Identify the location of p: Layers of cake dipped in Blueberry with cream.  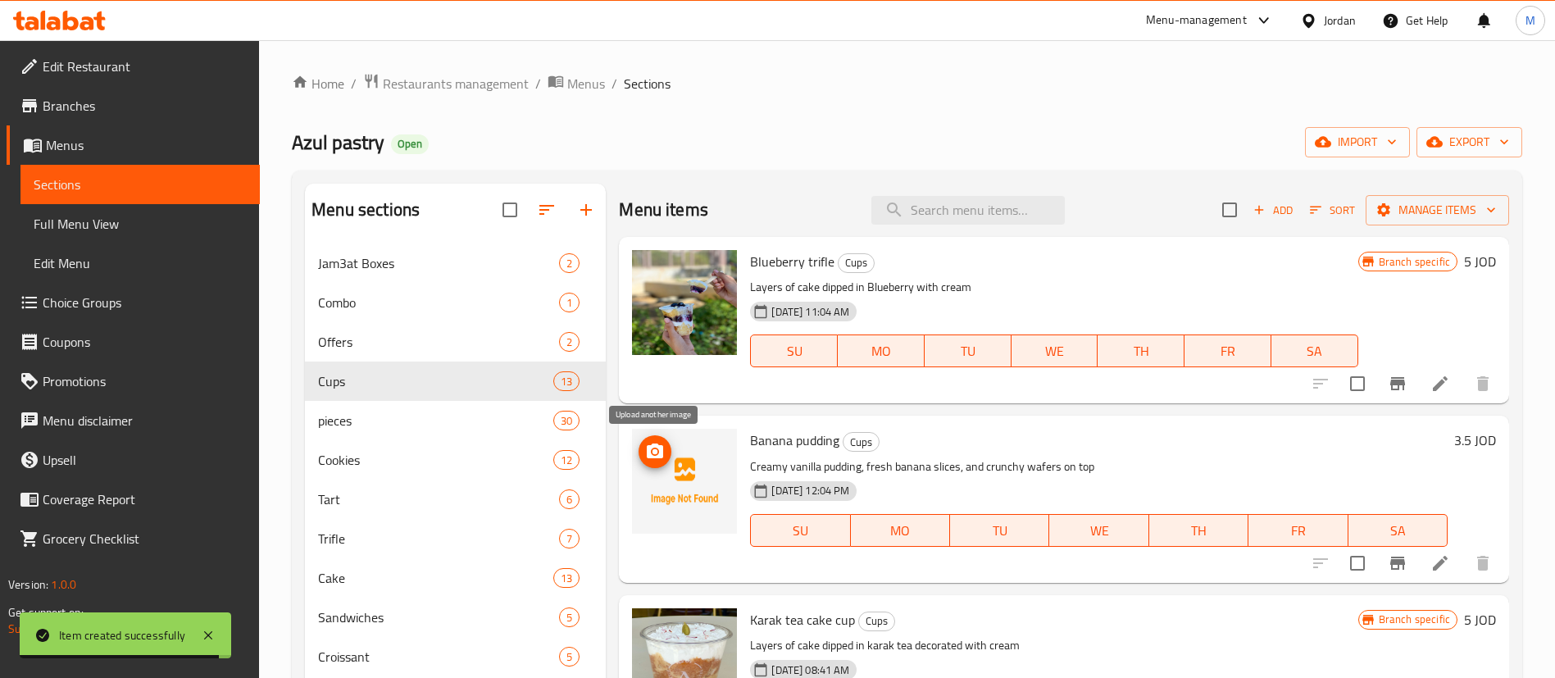
(1054, 287).